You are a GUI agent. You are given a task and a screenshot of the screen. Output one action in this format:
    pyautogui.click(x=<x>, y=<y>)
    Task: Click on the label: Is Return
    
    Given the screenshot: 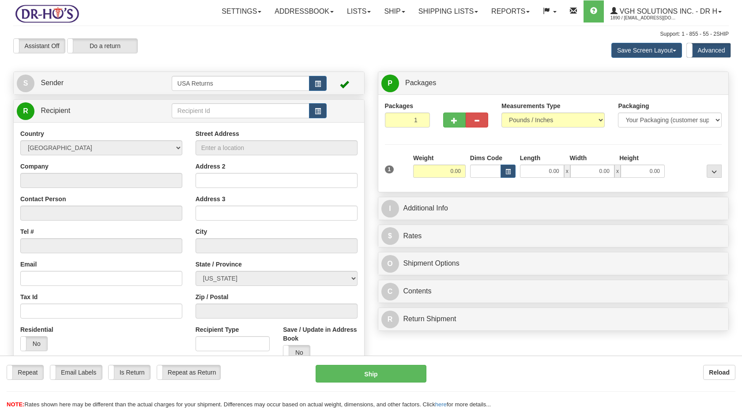 What is the action you would take?
    pyautogui.click(x=129, y=372)
    